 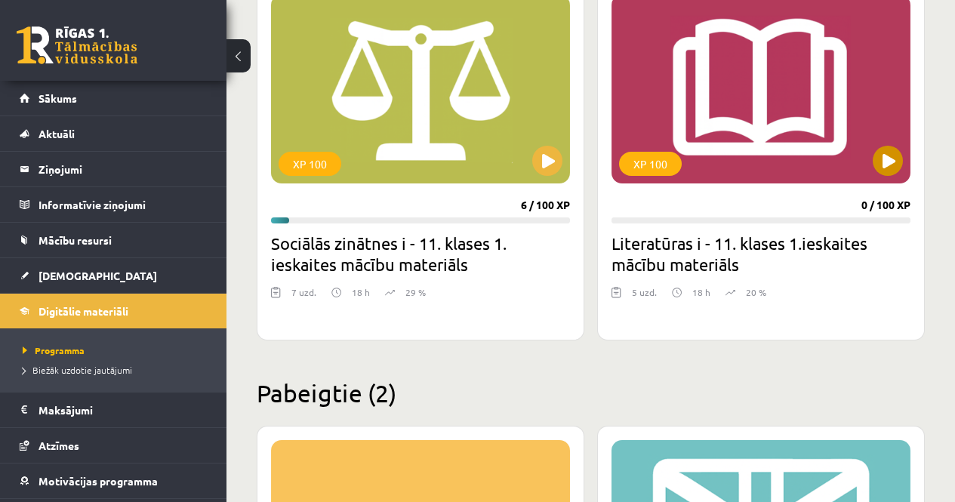 I want to click on a: Aktuāli, so click(x=113, y=134).